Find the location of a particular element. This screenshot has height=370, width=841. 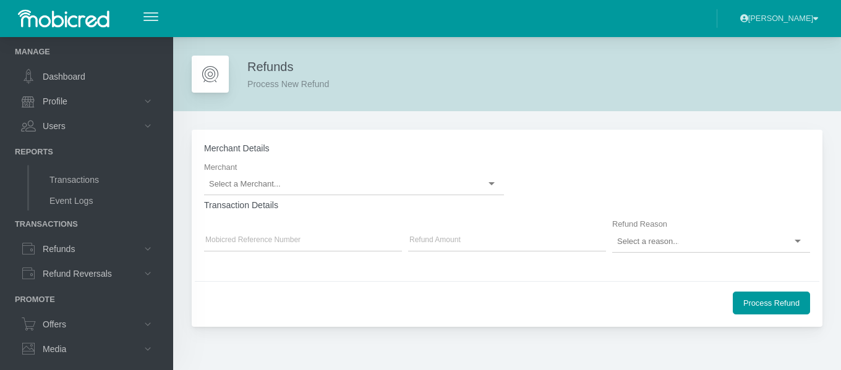

a: Users is located at coordinates (87, 126).